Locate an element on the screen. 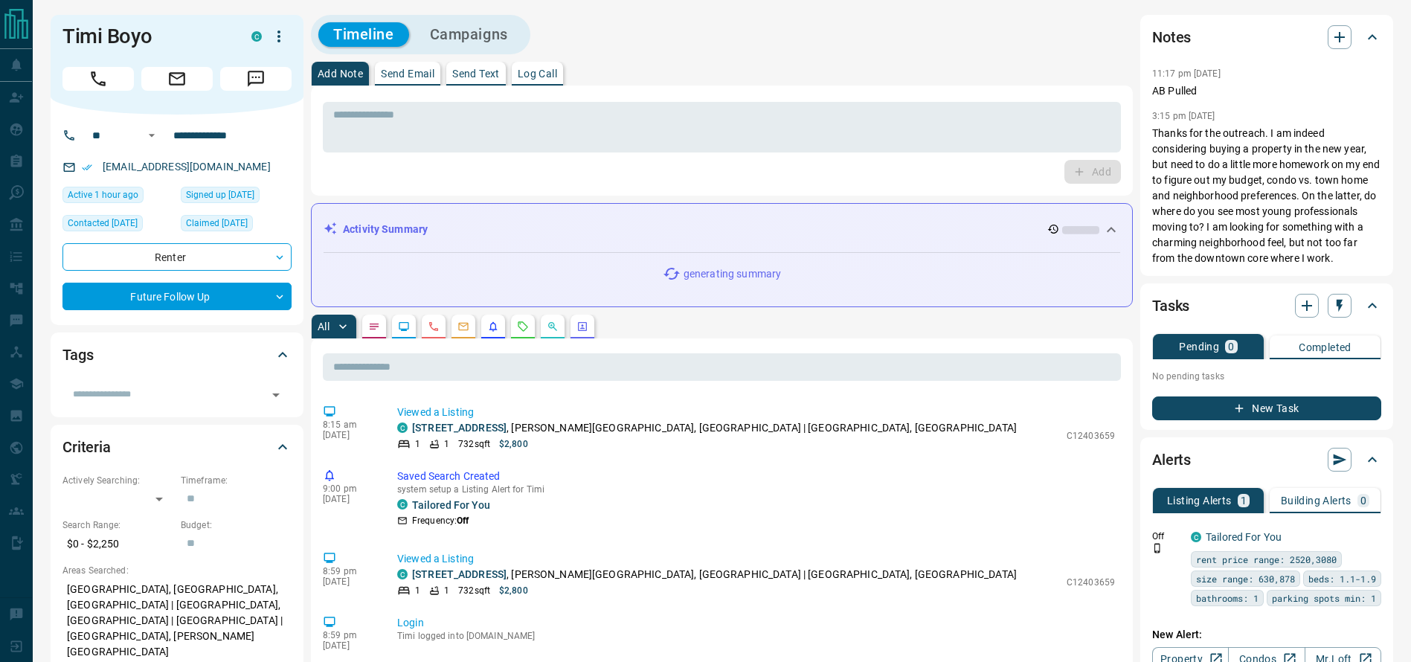 This screenshot has height=662, width=1411. button: New Task is located at coordinates (1267, 408).